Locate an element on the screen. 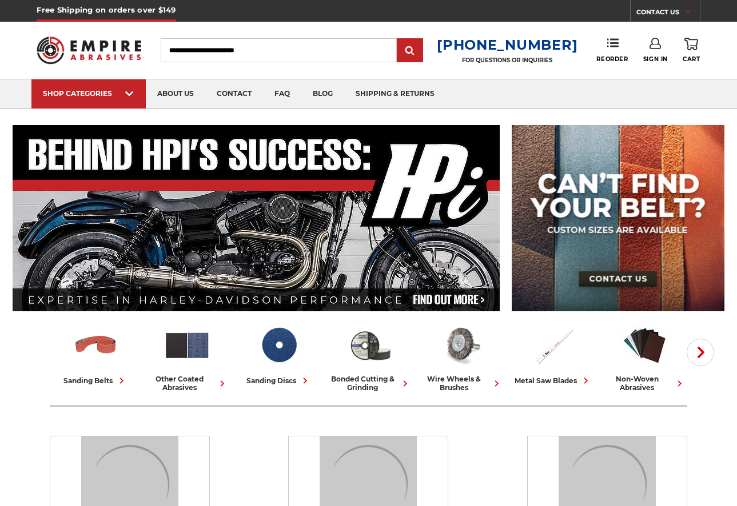  input: Submit is located at coordinates (410, 51).